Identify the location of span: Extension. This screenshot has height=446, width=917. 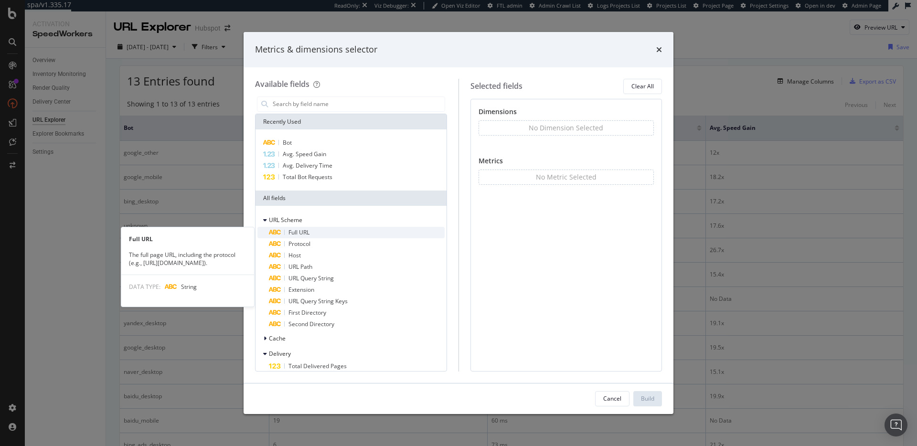
(301, 289).